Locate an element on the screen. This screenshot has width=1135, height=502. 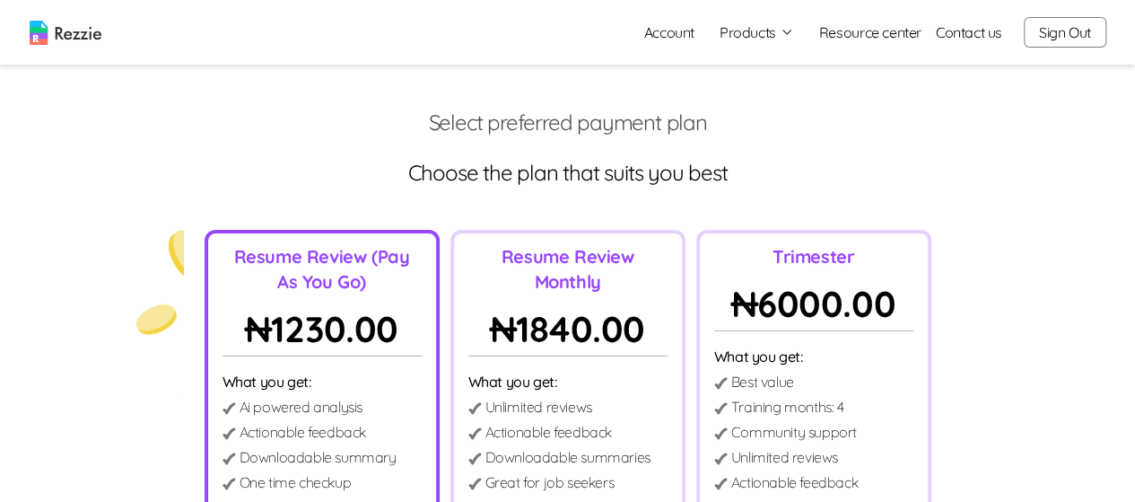
button: Sign Out is located at coordinates (1065, 32).